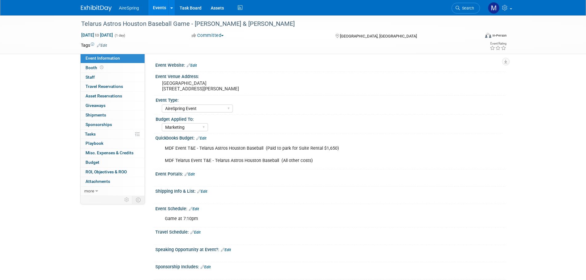 The image size is (586, 280). What do you see at coordinates (113, 68) in the screenshot?
I see `a: Booth` at bounding box center [113, 68].